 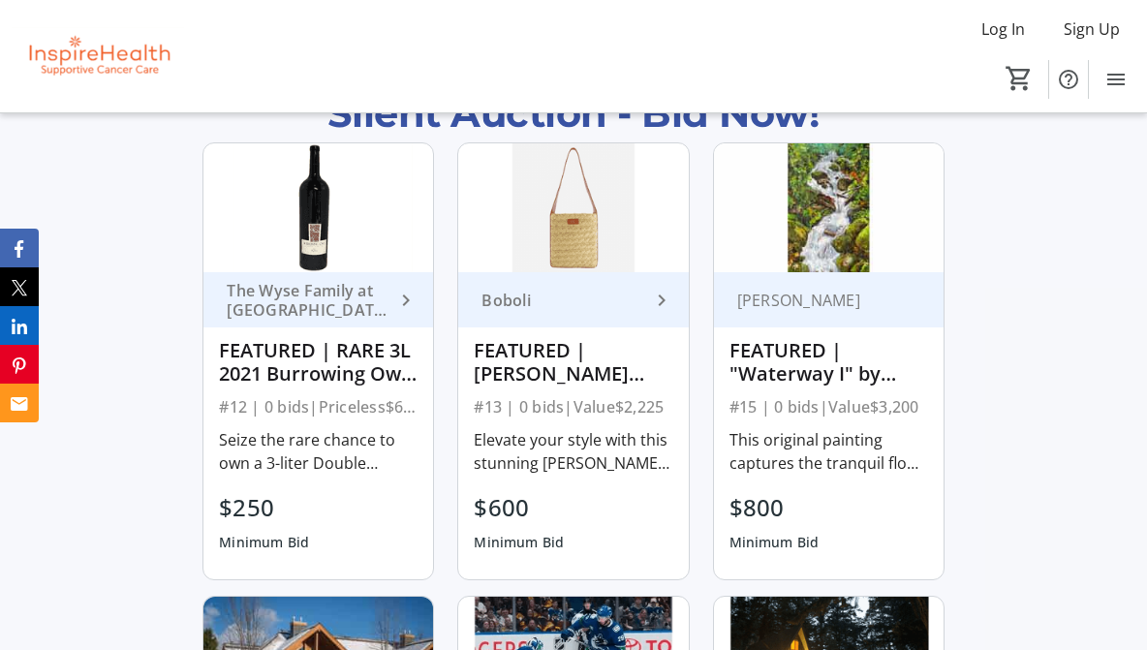 I want to click on button: Cart, so click(x=1019, y=78).